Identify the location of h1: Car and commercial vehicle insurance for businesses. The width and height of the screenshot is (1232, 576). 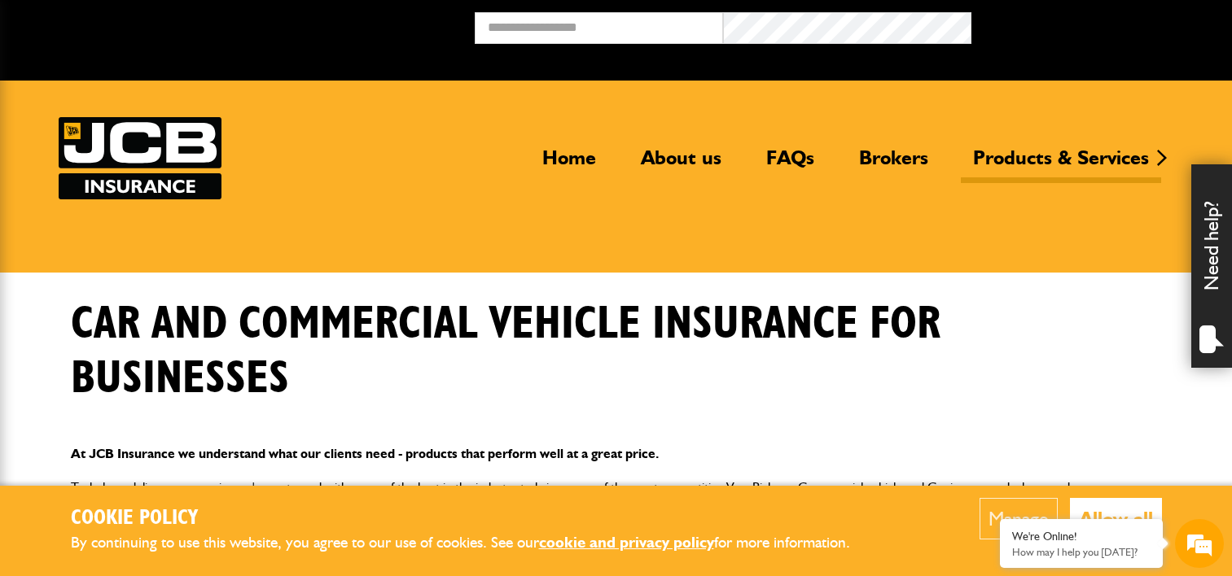
(616, 352).